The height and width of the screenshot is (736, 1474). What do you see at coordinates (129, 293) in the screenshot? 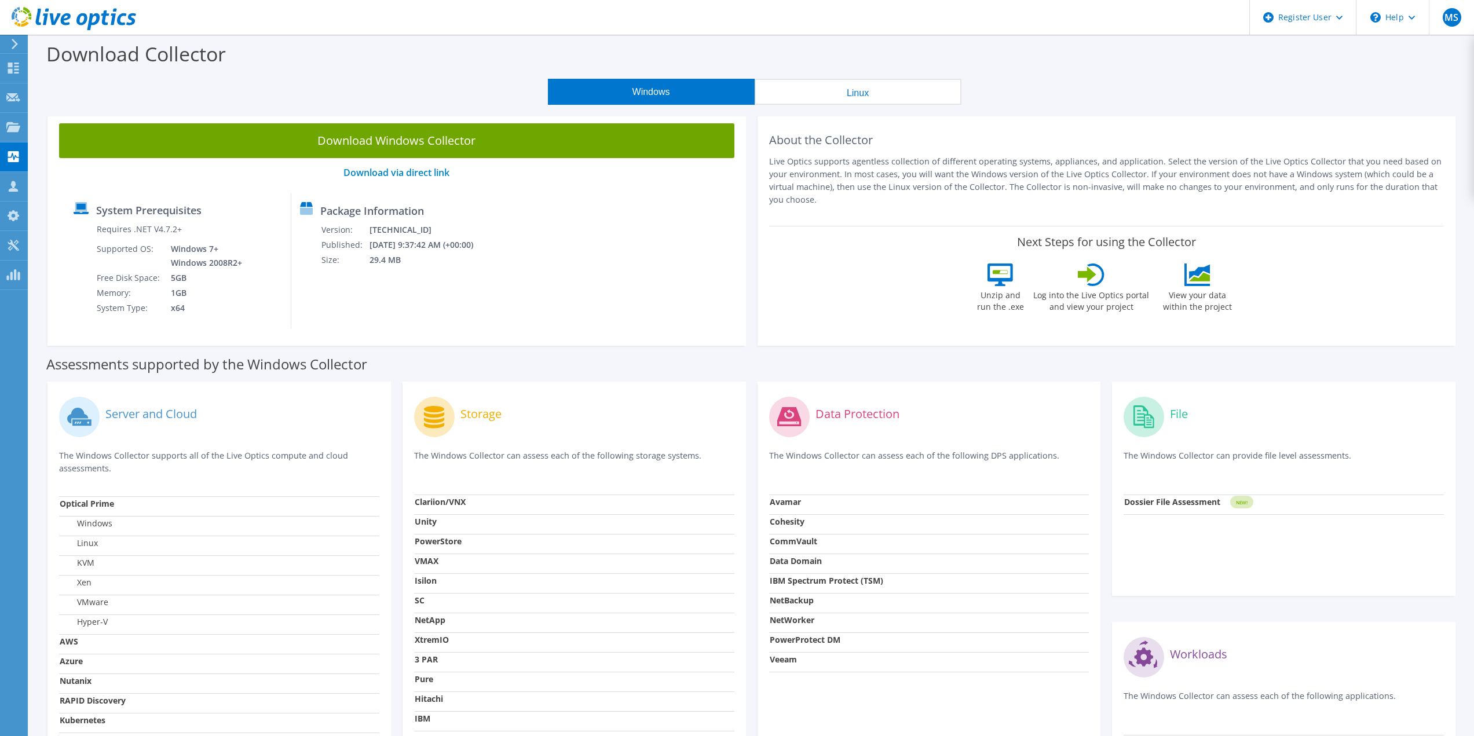
I see `td: Memory:` at bounding box center [129, 293].